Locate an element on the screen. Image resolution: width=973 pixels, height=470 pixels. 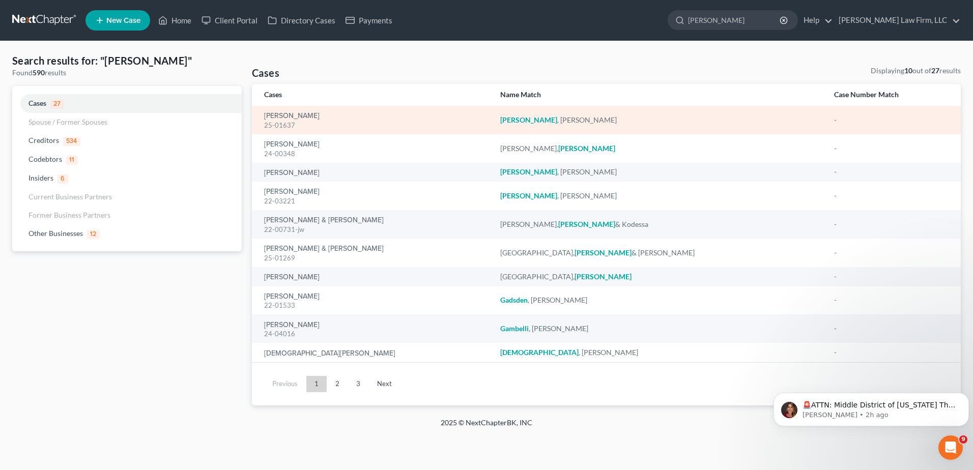
a: Directory Cases is located at coordinates (301, 20).